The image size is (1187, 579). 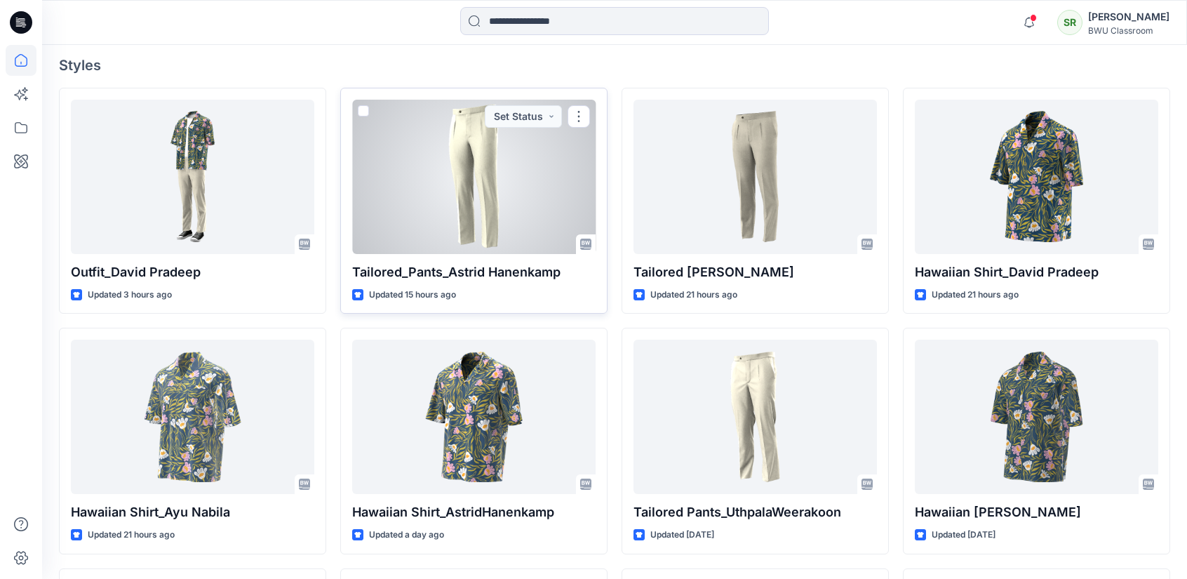 What do you see at coordinates (406, 535) in the screenshot?
I see `p: Updated a day ago` at bounding box center [406, 535].